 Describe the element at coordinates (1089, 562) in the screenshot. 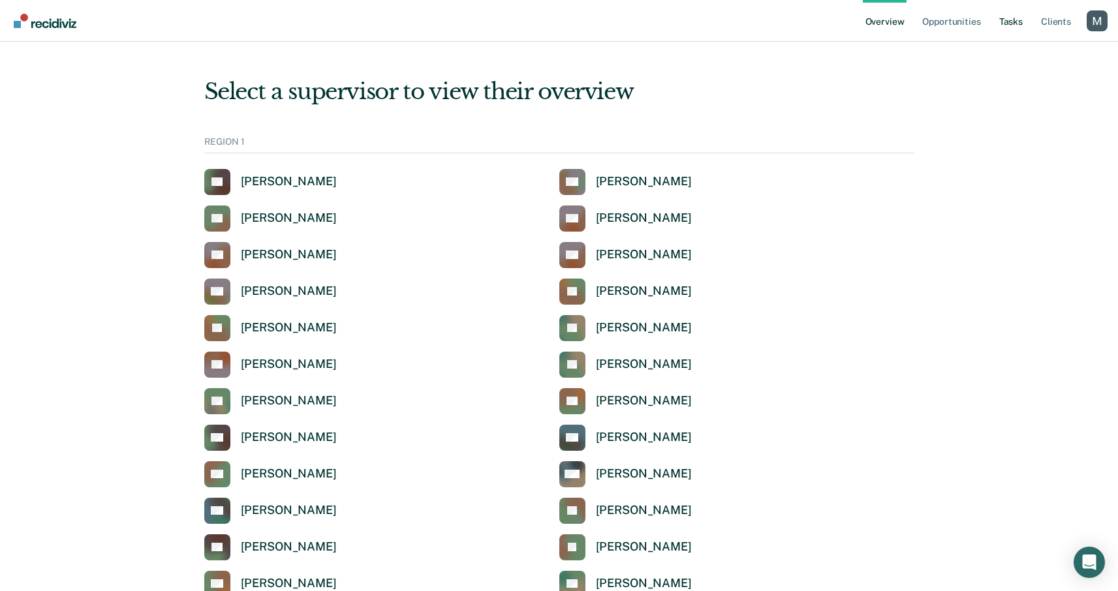

I see `div: Open Intercom Messenger` at that location.